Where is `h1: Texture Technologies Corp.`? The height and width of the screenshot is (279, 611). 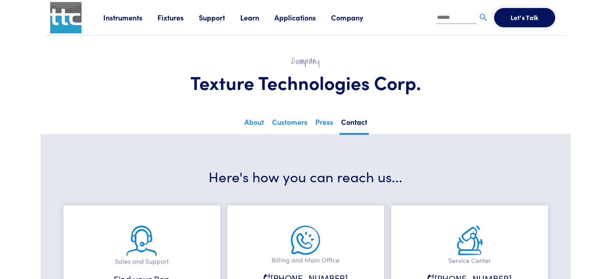 h1: Texture Technologies Corp. is located at coordinates (306, 82).